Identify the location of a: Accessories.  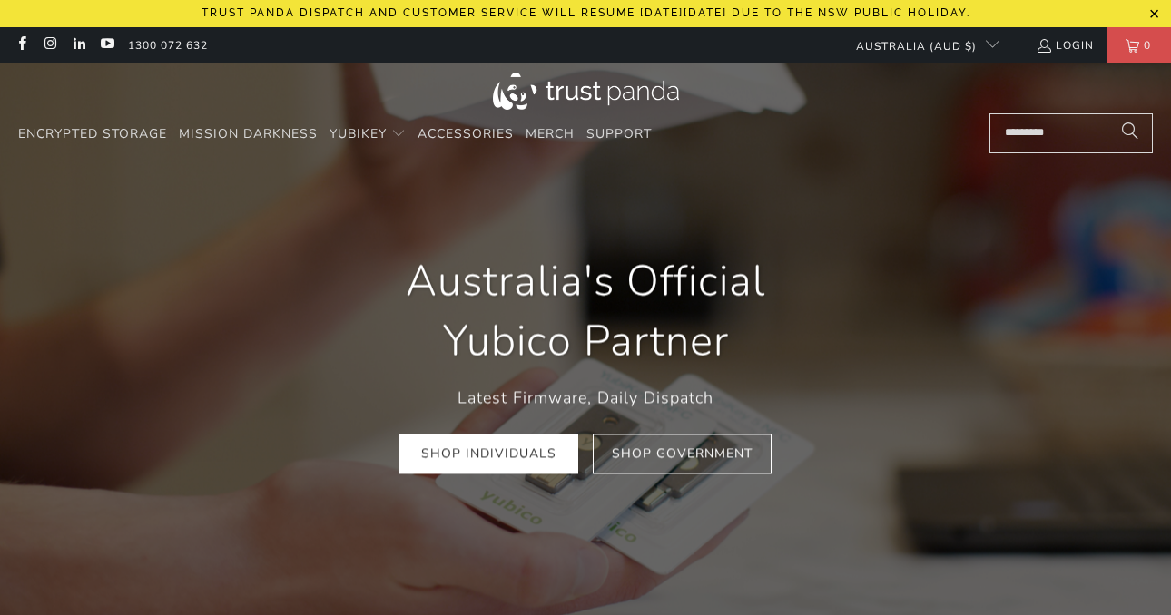
(466, 134).